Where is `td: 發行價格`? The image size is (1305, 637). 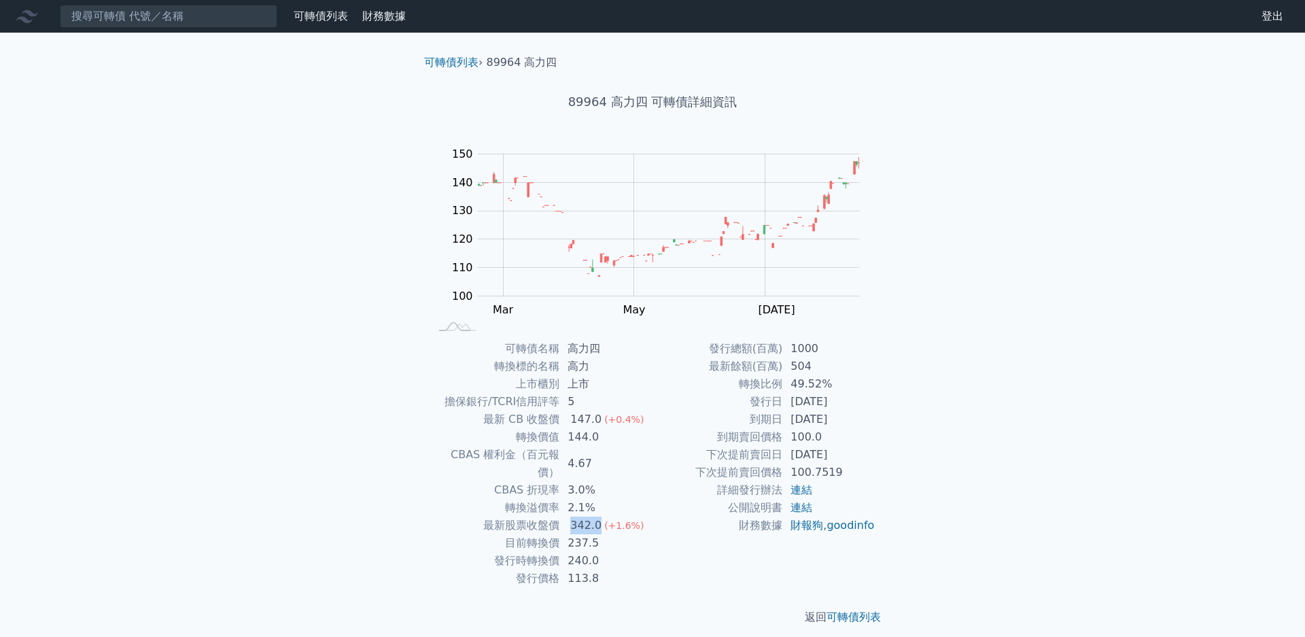
td: 發行價格 is located at coordinates (494, 578).